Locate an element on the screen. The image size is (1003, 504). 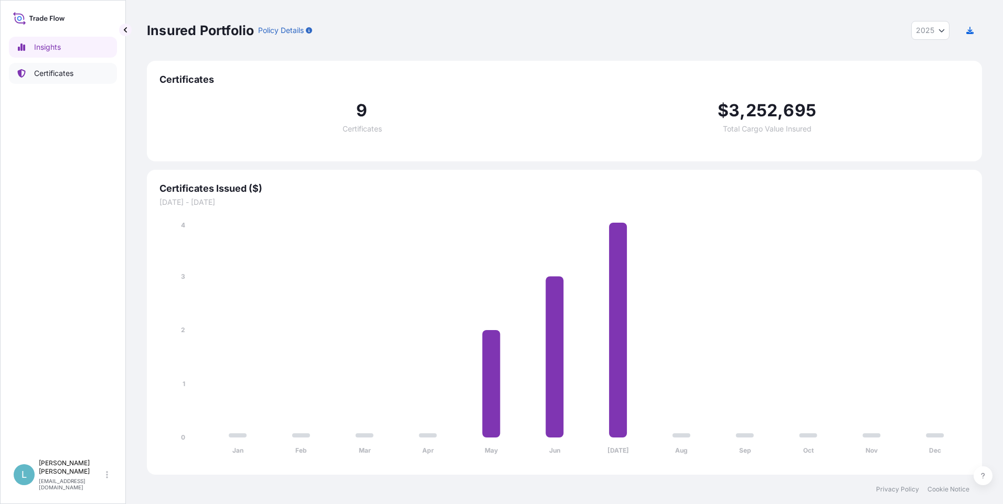
tspan: 3 is located at coordinates (183, 276).